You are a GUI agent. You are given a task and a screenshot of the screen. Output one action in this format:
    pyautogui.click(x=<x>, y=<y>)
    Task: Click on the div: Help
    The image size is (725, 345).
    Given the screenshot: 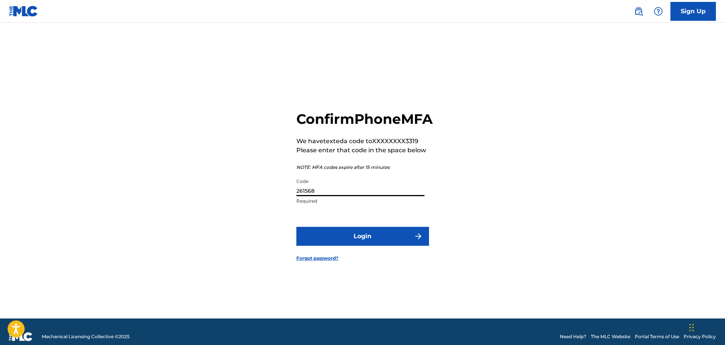 What is the action you would take?
    pyautogui.click(x=658, y=11)
    